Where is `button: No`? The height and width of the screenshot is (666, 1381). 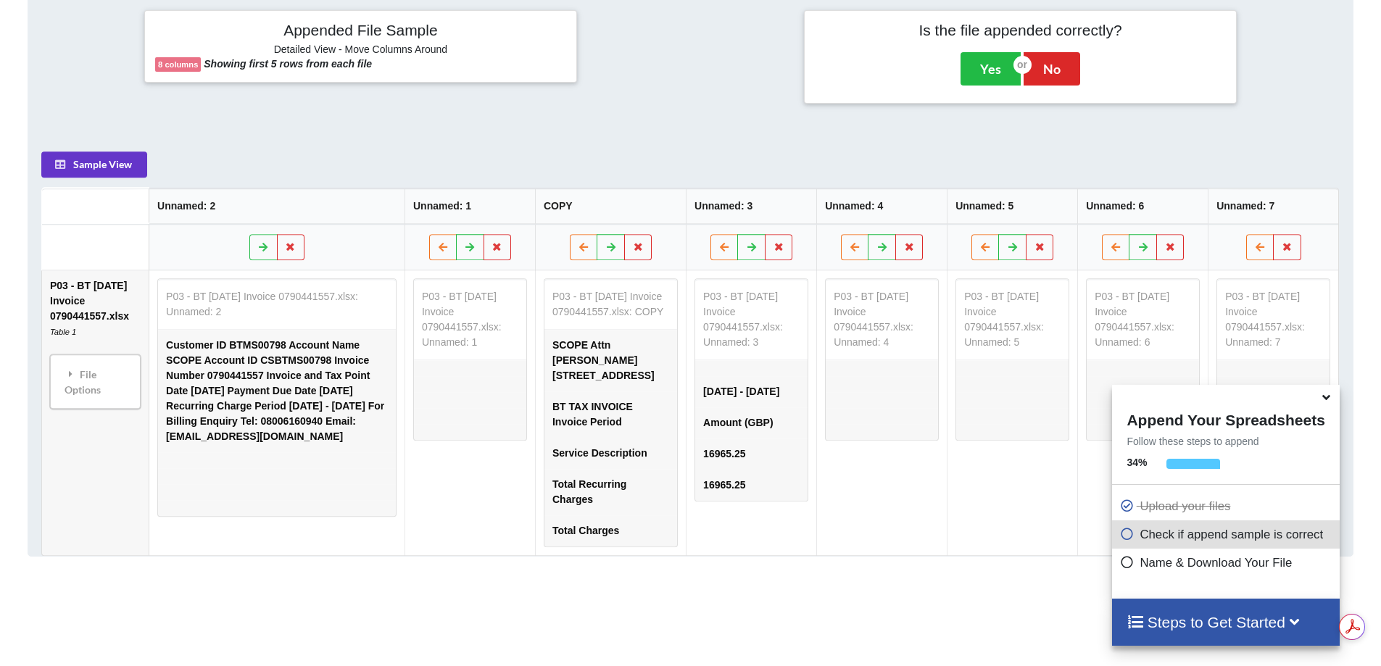 button: No is located at coordinates (1052, 69).